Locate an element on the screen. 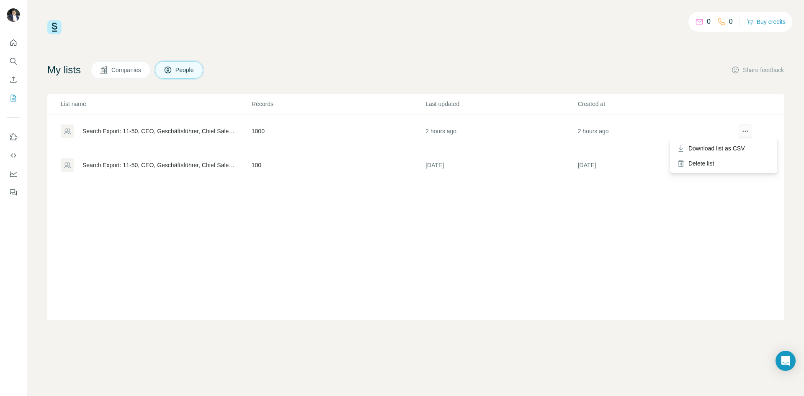  button: Share feedback is located at coordinates (758, 70).